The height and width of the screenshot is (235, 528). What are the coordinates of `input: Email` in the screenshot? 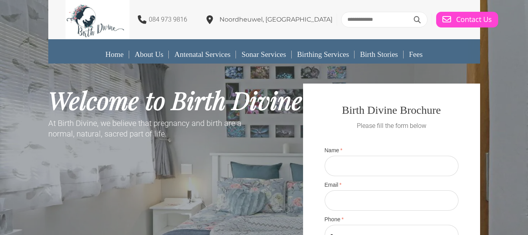 It's located at (392, 201).